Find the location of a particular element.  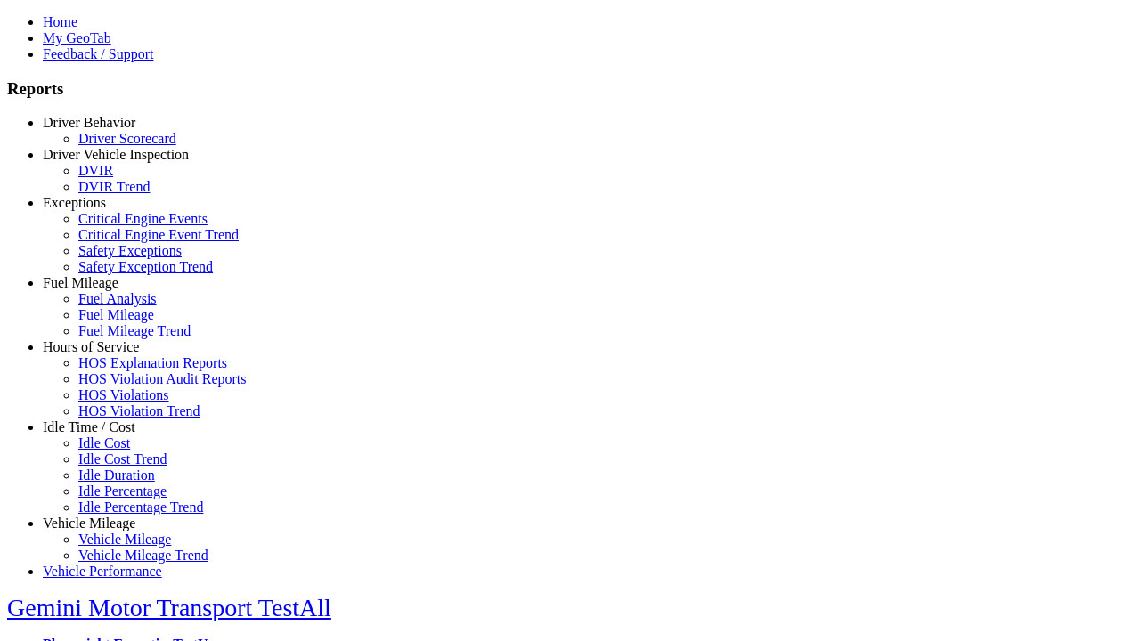

a: Vehicle Mileage Trend is located at coordinates (143, 555).